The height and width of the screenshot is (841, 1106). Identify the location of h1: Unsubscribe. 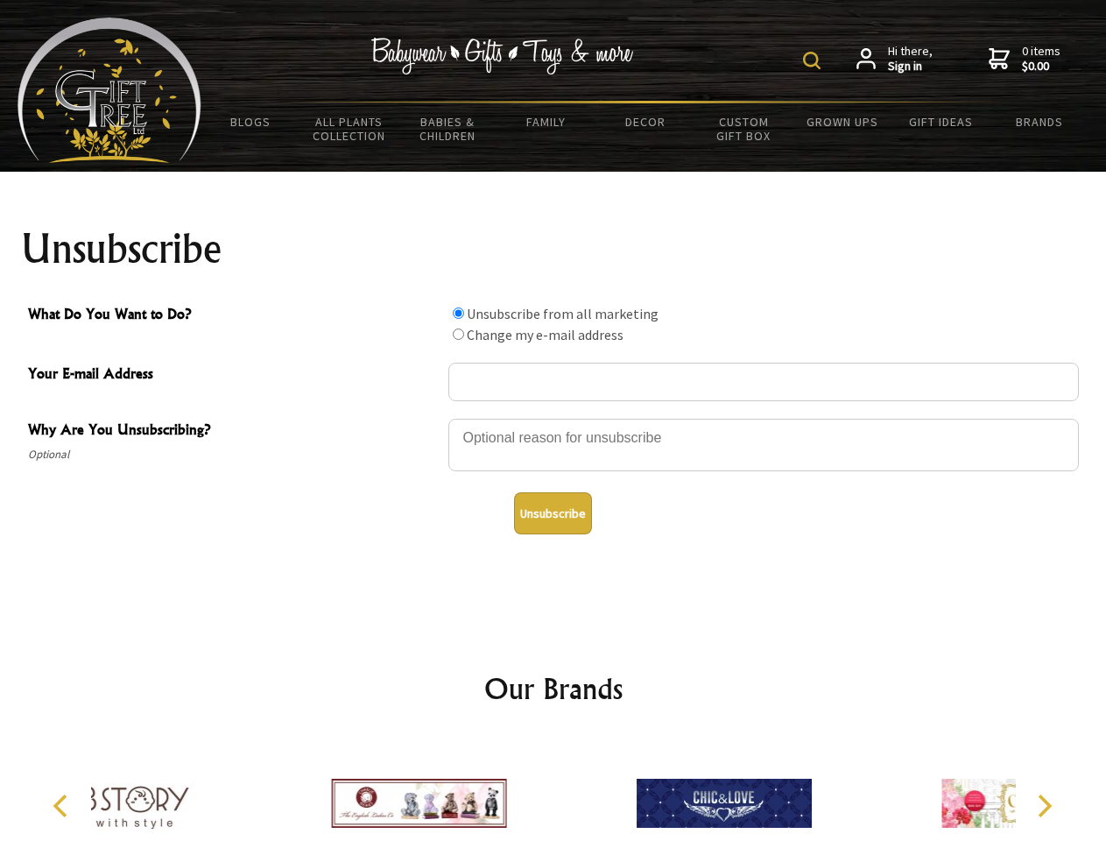
(554, 249).